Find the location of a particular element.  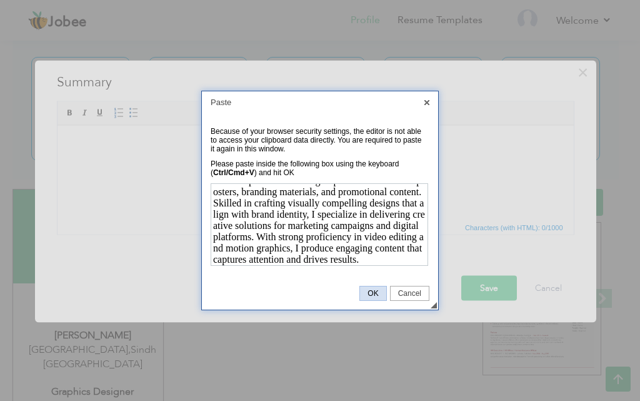

strong: Ctrl/Cmd+V is located at coordinates (234, 173).